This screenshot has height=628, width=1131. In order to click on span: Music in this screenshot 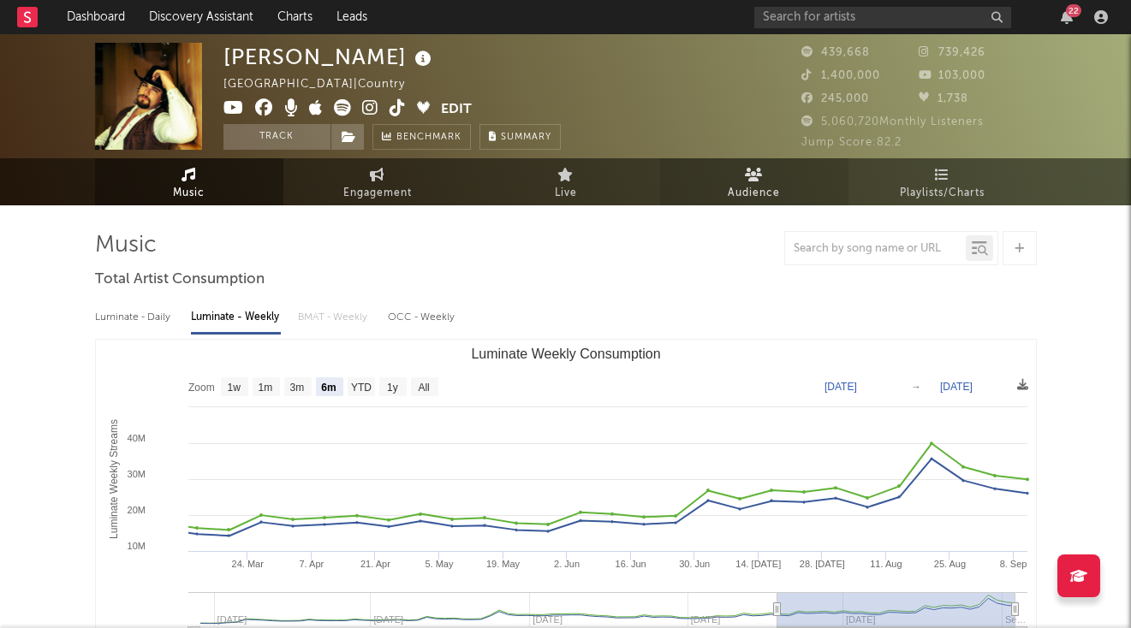, I will do `click(188, 194)`.